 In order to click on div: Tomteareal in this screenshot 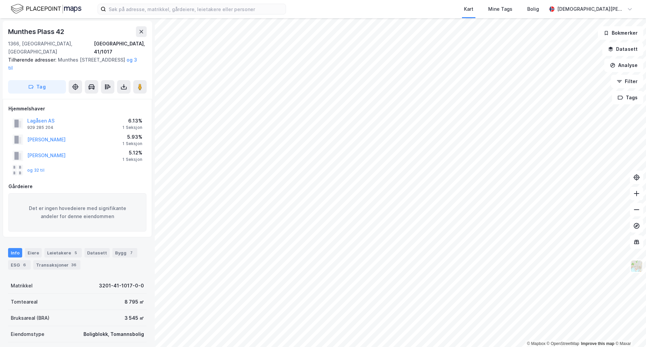, I will do `click(24, 302)`.